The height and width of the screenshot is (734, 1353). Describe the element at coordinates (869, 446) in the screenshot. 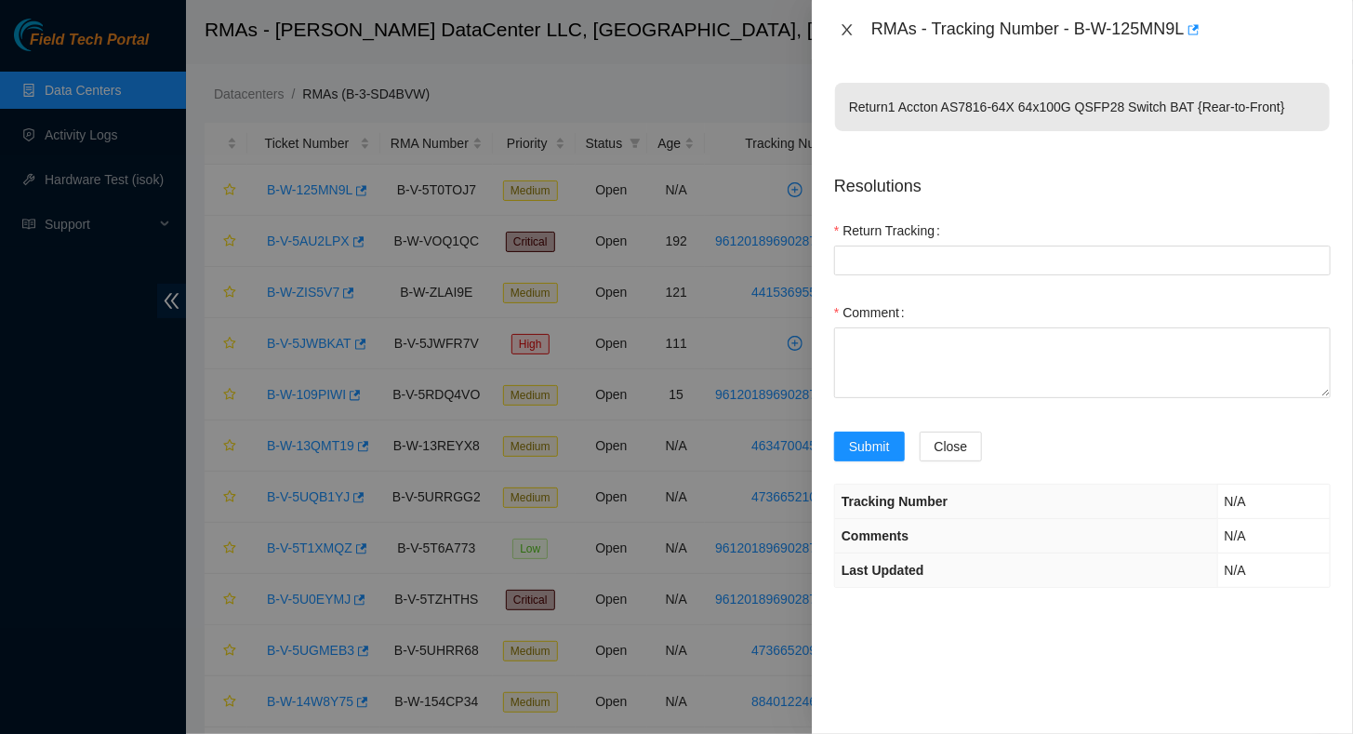

I see `button: Submit` at that location.